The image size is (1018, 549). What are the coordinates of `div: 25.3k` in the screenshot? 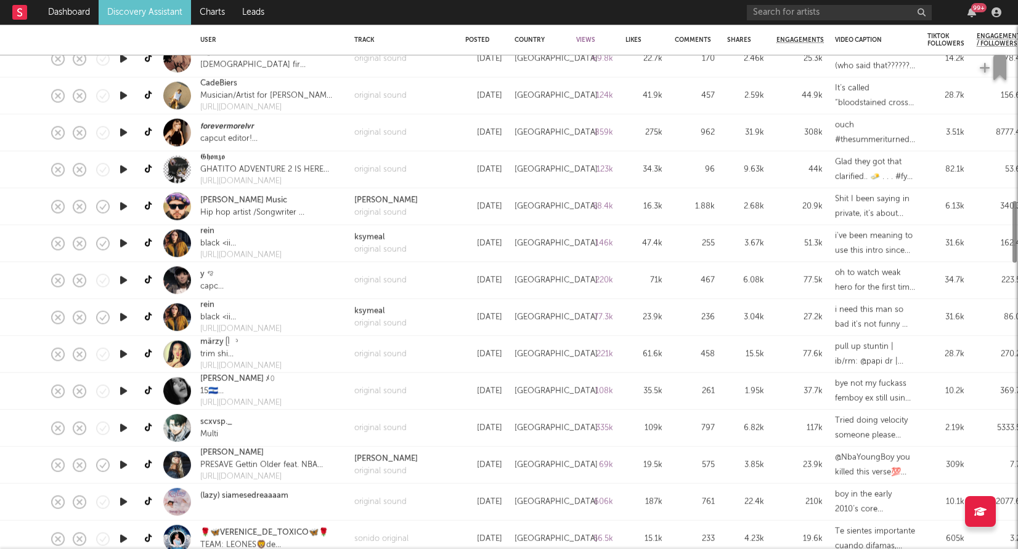 It's located at (799, 59).